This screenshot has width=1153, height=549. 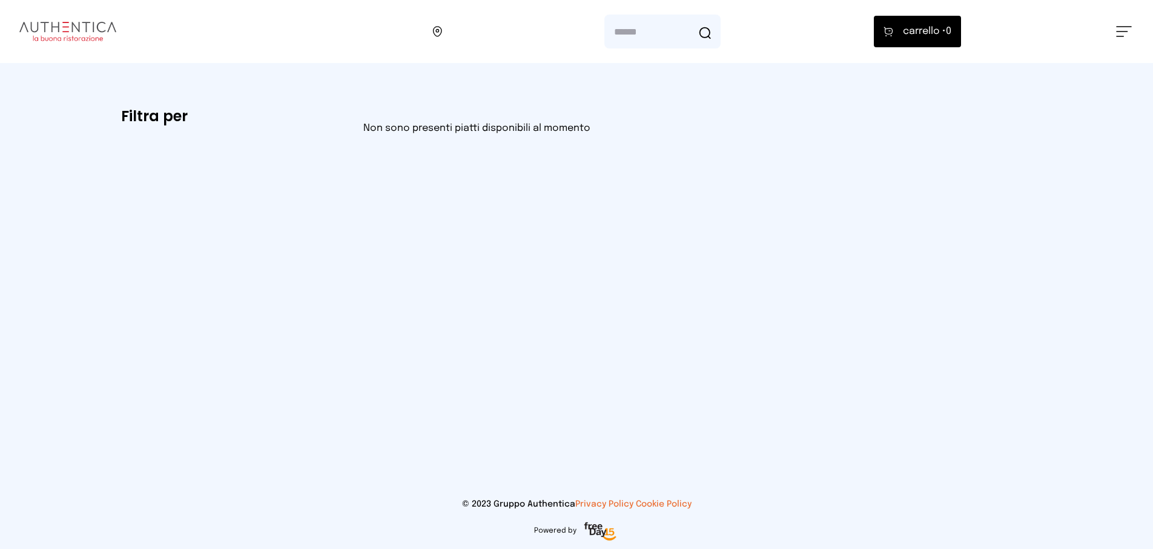 I want to click on div: Non sono presenti piatti disponibili al momento, so click(x=476, y=128).